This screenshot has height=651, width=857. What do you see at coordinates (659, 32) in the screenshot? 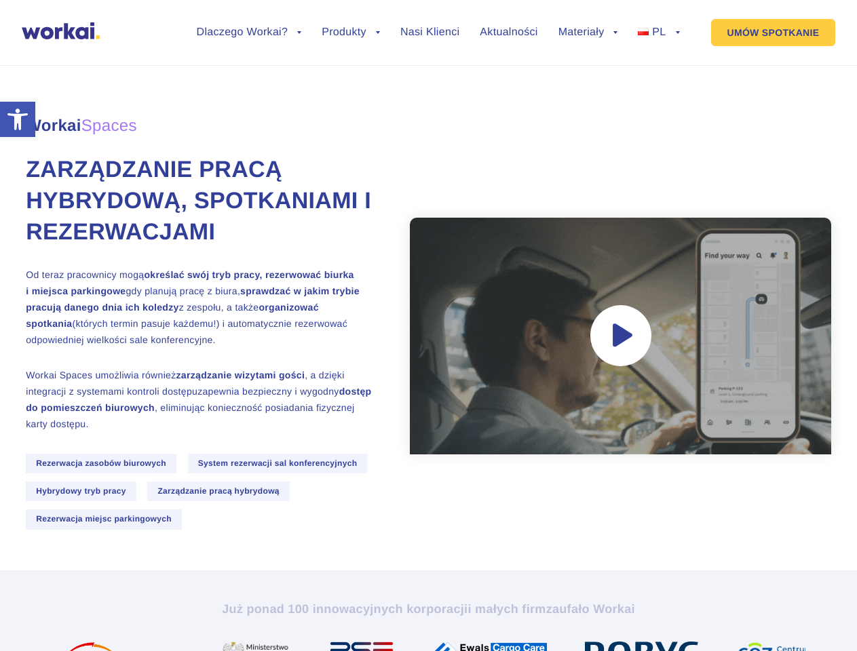
I see `span: PL` at bounding box center [659, 32].